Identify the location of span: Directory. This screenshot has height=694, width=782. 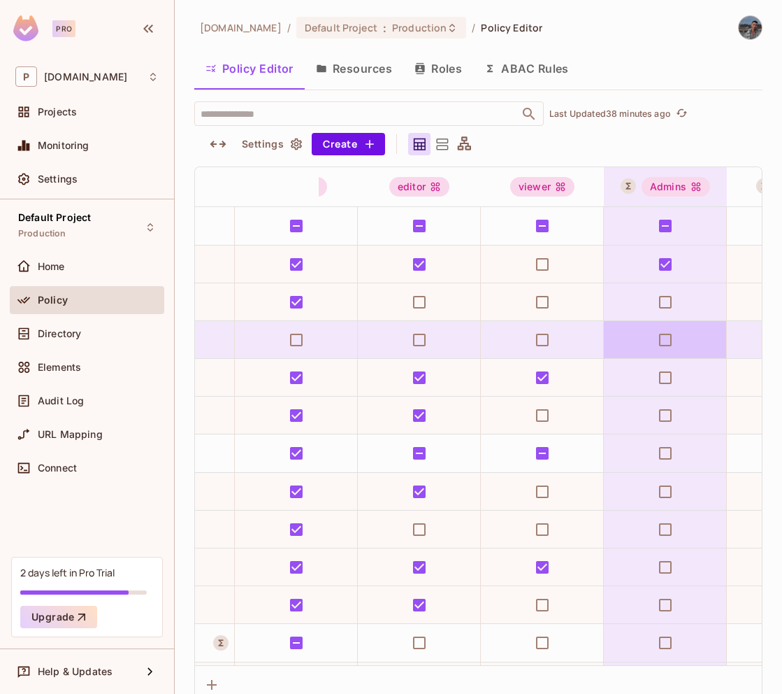
(59, 334).